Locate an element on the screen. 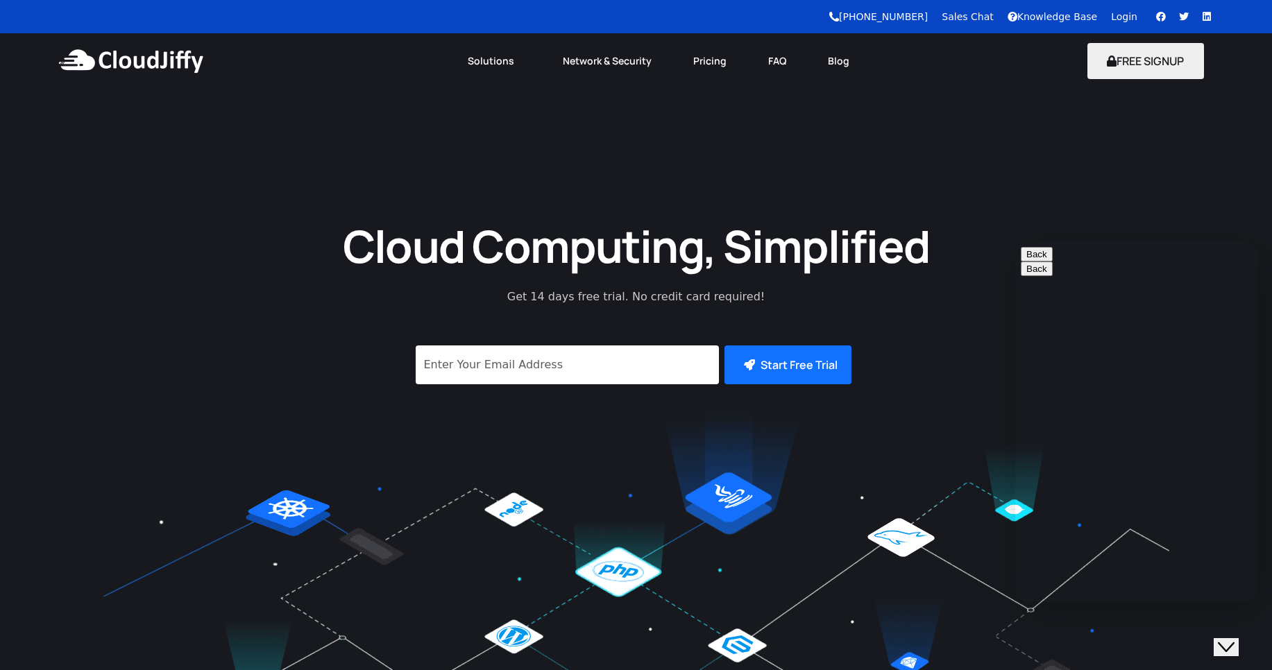 The width and height of the screenshot is (1272, 670). a: Network & Security is located at coordinates (607, 61).